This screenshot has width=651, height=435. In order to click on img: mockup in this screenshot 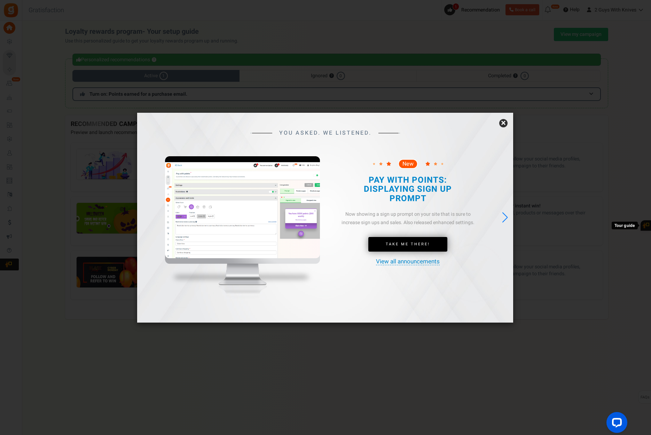, I will do `click(242, 235)`.